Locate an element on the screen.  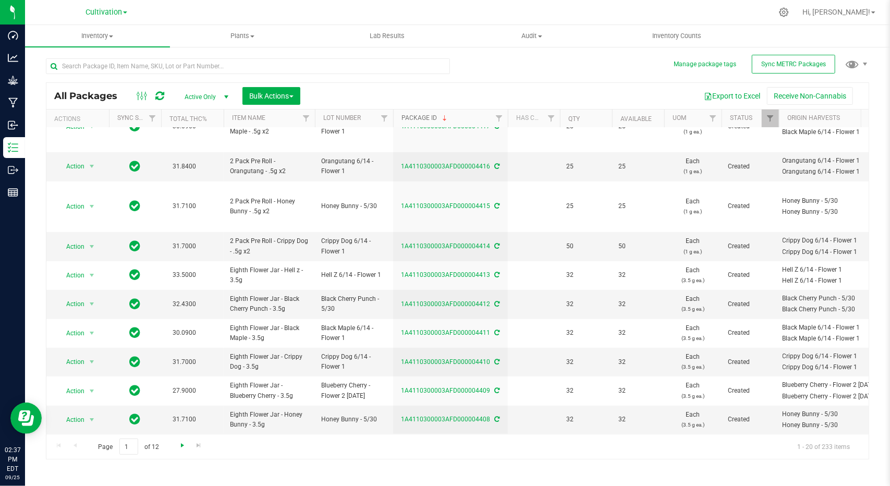
span: Plants is located at coordinates (242, 36).